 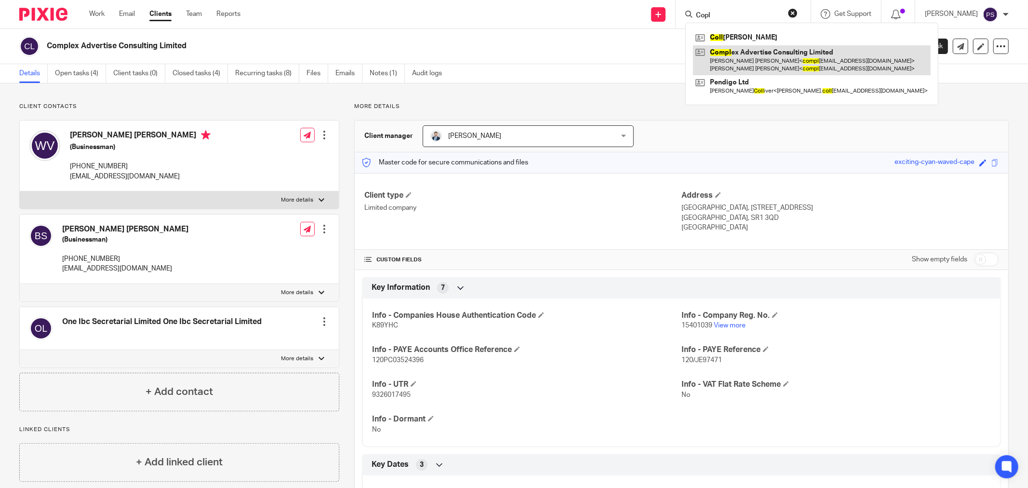 What do you see at coordinates (80, 73) in the screenshot?
I see `a: Open tasks (4)` at bounding box center [80, 73].